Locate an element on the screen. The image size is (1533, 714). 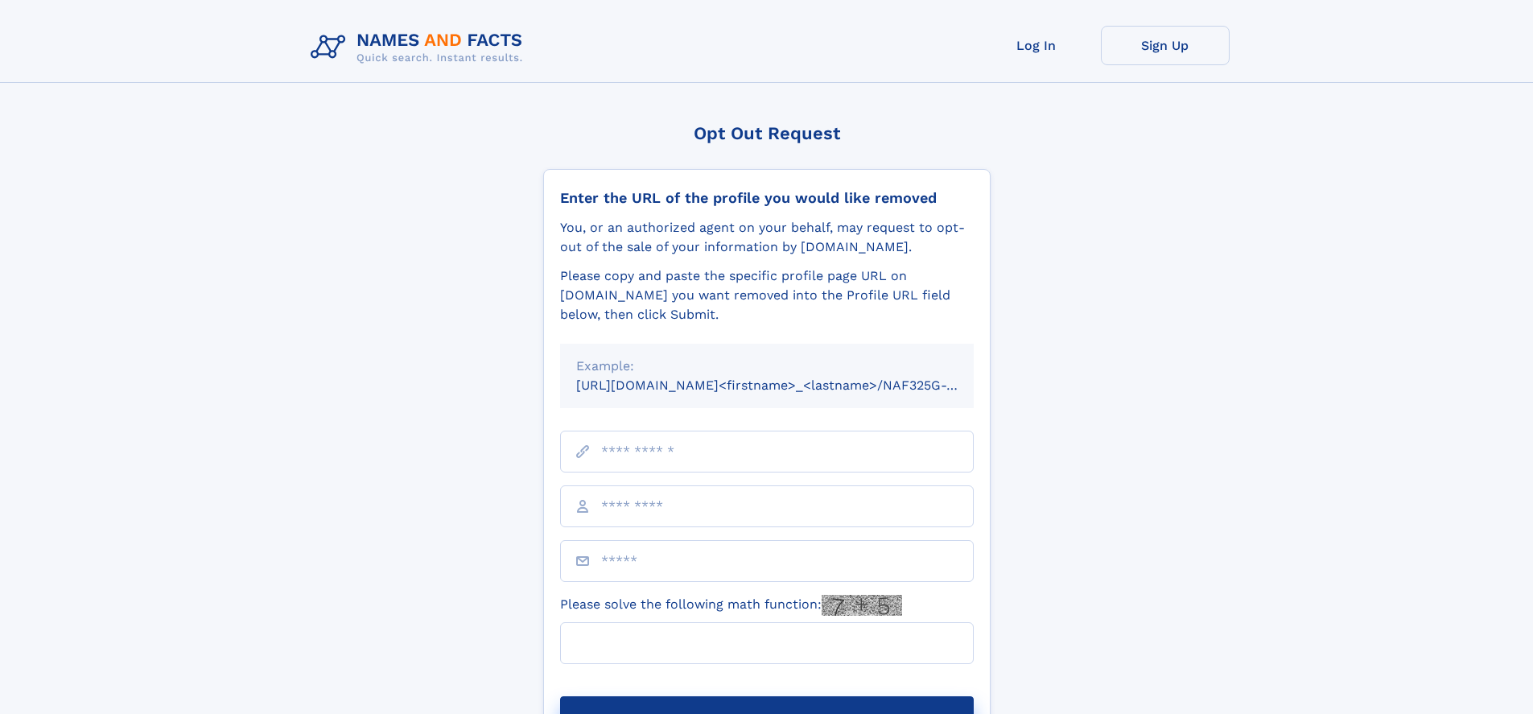
div: Enter the URL of the profile you would like removed is located at coordinates (767, 198).